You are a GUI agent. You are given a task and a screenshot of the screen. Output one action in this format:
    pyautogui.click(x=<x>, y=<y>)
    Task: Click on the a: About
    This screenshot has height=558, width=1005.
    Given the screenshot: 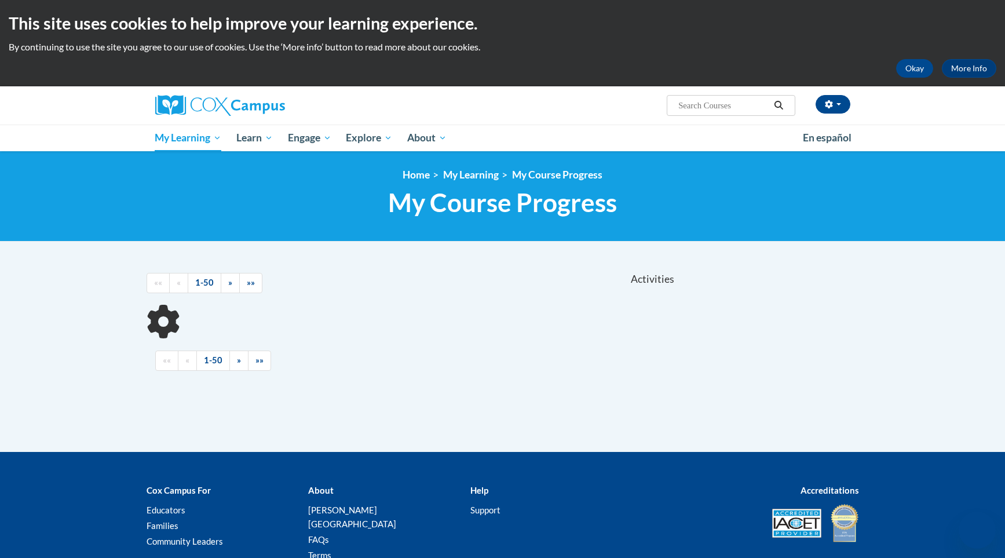 What is the action you would take?
    pyautogui.click(x=427, y=138)
    